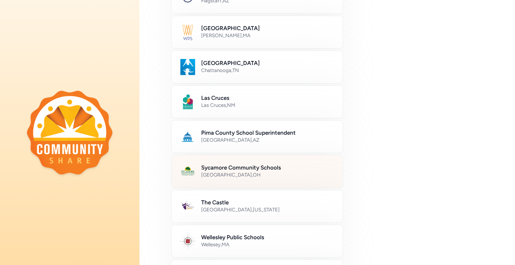 This screenshot has width=515, height=265. What do you see at coordinates (268, 245) in the screenshot?
I see `div: Wellesey , MA` at bounding box center [268, 245].